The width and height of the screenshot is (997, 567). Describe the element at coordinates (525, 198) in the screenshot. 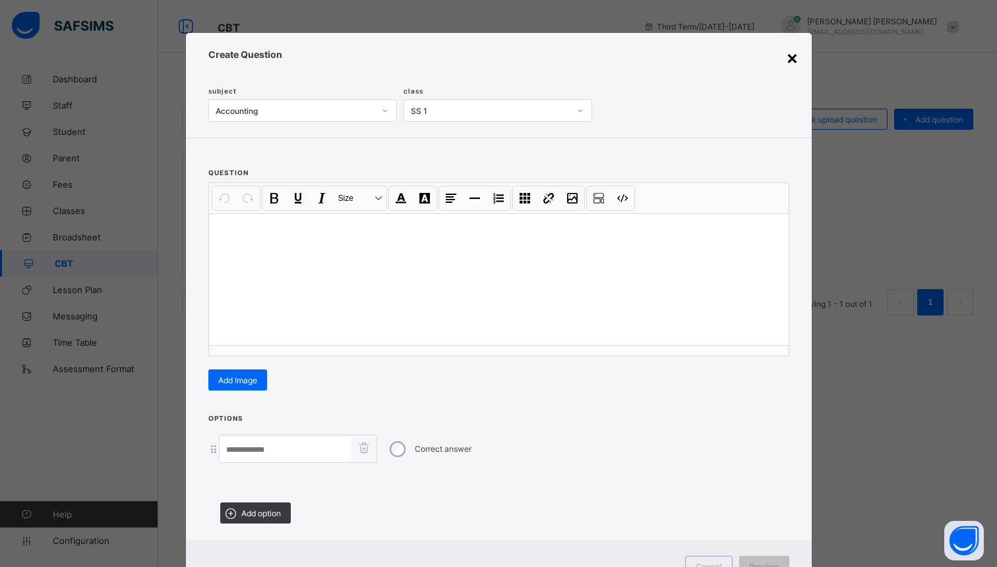

I see `button: Table` at that location.